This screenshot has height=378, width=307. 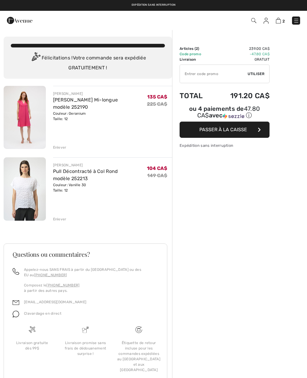 What do you see at coordinates (88, 62) in the screenshot?
I see `div: Félicitations ! Votre commande sera expédiée GRATUITEMENT !` at bounding box center [88, 62].